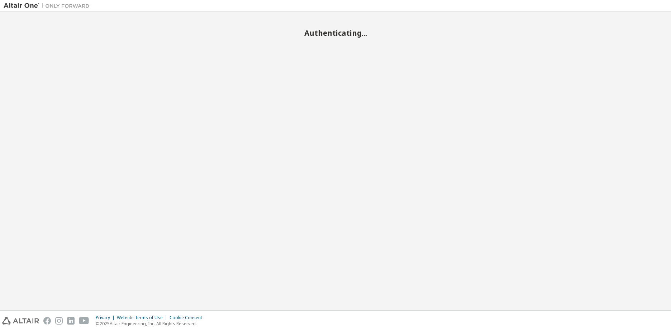 The width and height of the screenshot is (671, 331). What do you see at coordinates (336, 33) in the screenshot?
I see `h2: Authenticating...` at bounding box center [336, 33].